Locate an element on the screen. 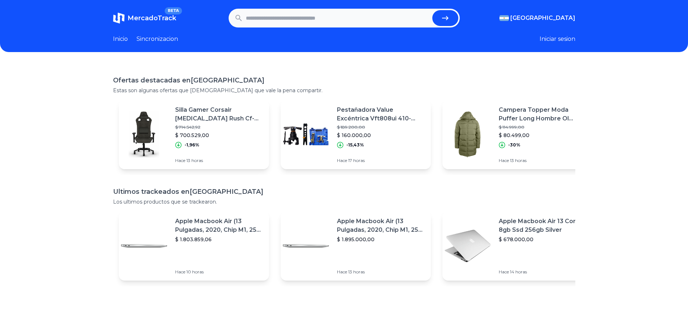 Image resolution: width=688 pixels, height=324 pixels. span: MercadoTrack is located at coordinates (152, 18).